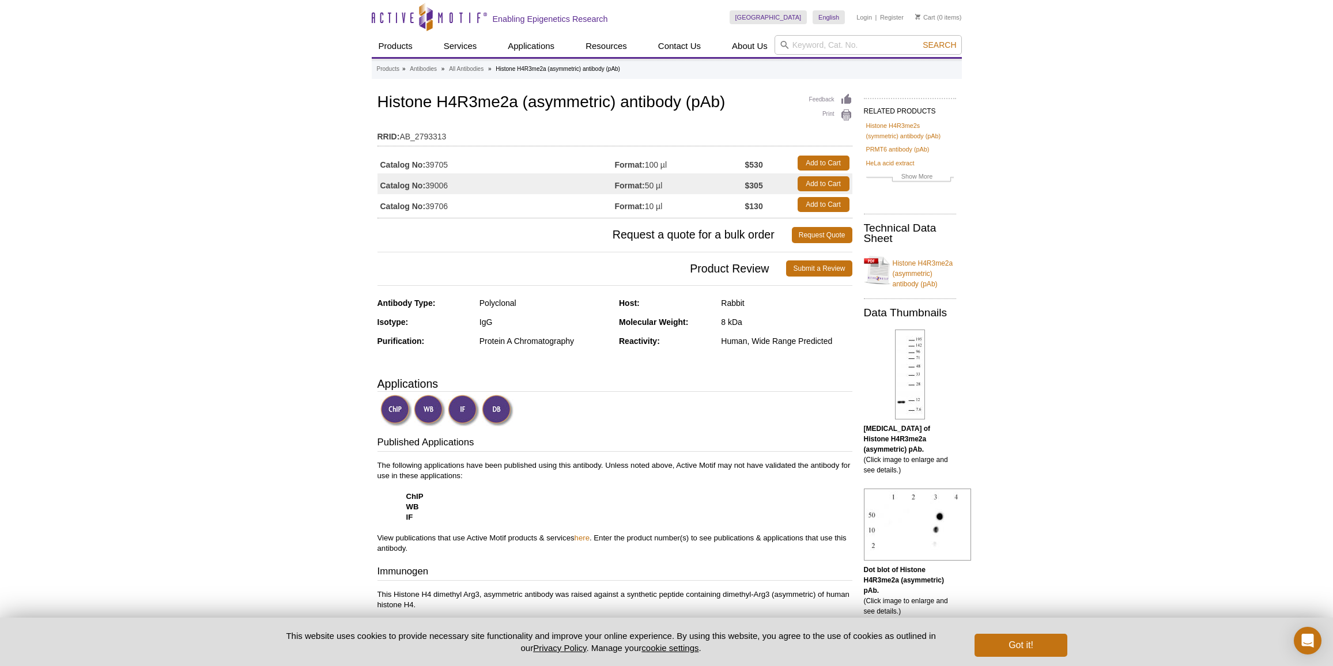  I want to click on p: This Histone H4 dimethyl Arg3, asymmetric antibody was raised against a synthetic peptide contain..., so click(615, 600).